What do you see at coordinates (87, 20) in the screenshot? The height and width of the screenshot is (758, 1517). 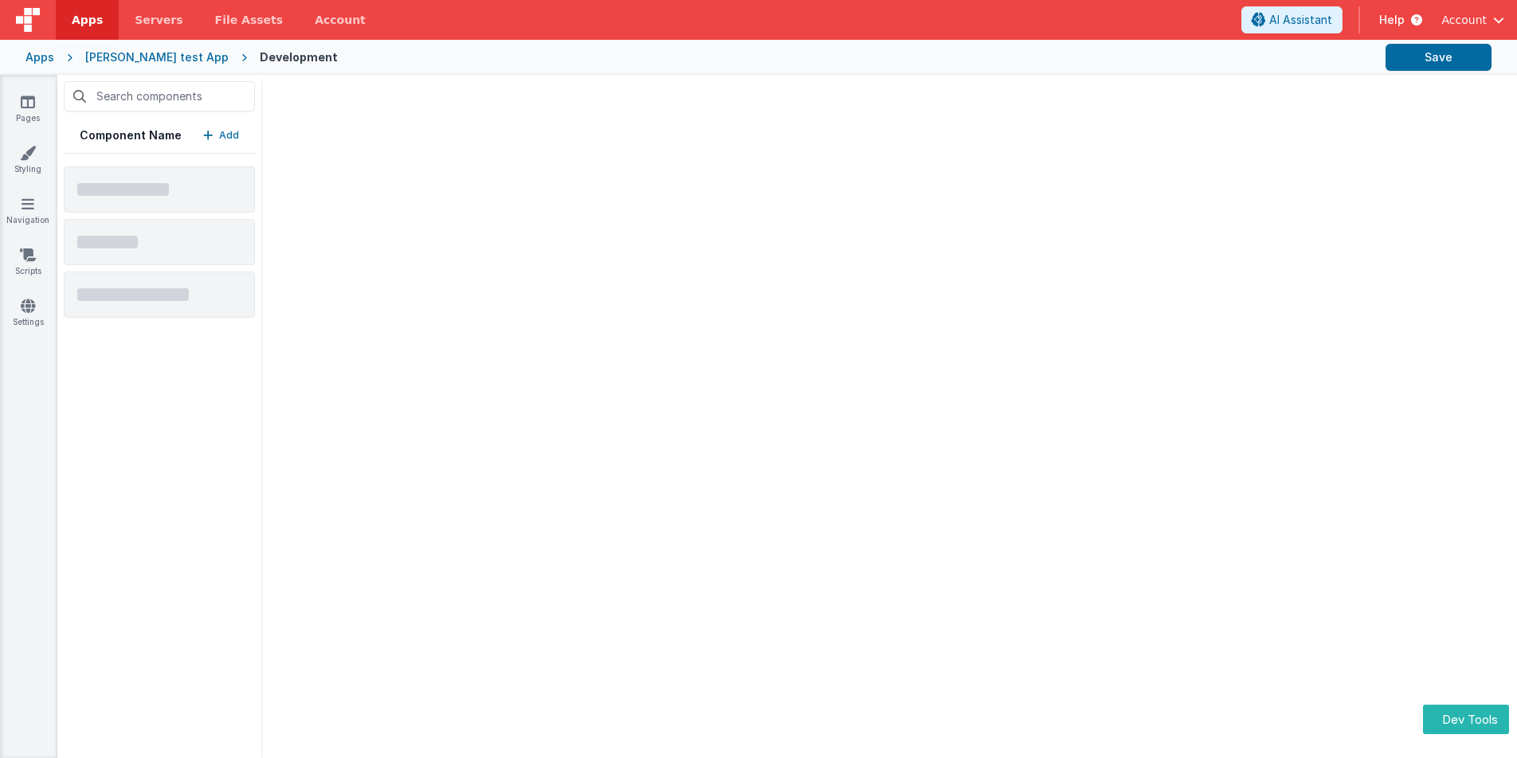 I see `span: Apps` at bounding box center [87, 20].